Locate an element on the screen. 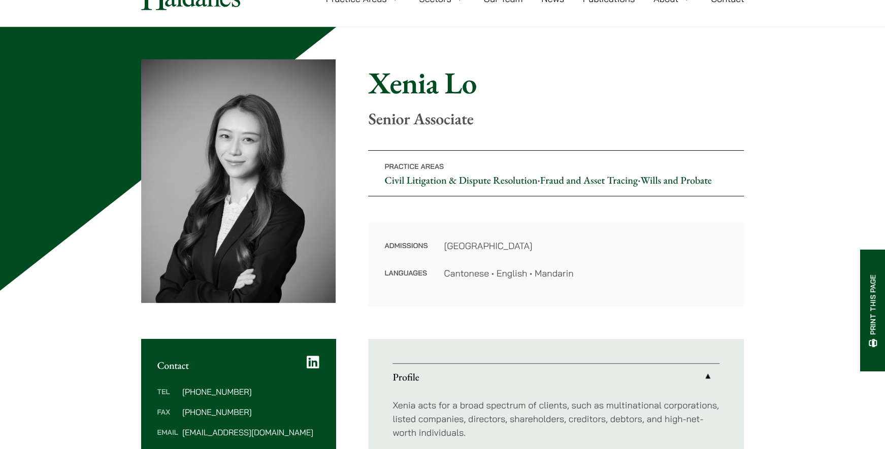  dt: Fax is located at coordinates (167, 418).